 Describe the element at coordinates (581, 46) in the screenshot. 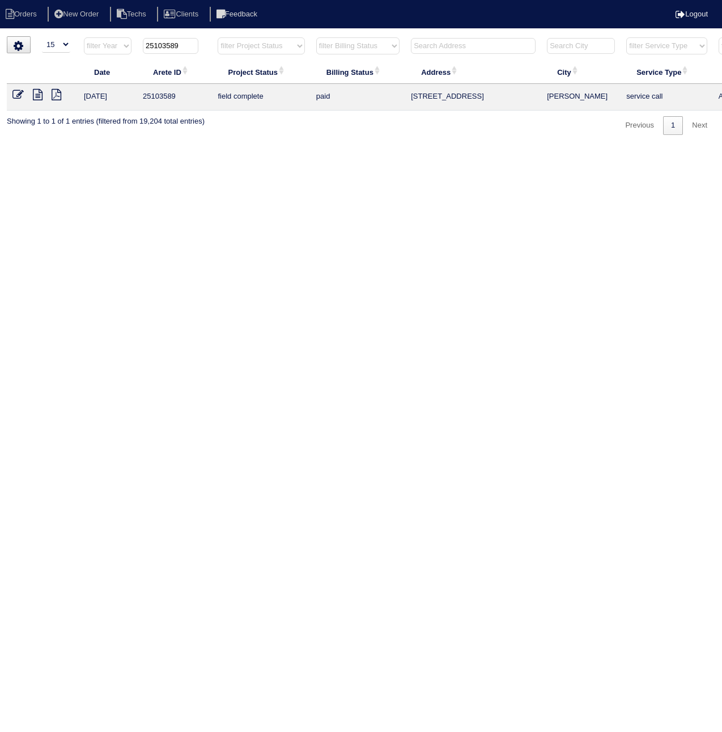

I see `input: Search City` at that location.